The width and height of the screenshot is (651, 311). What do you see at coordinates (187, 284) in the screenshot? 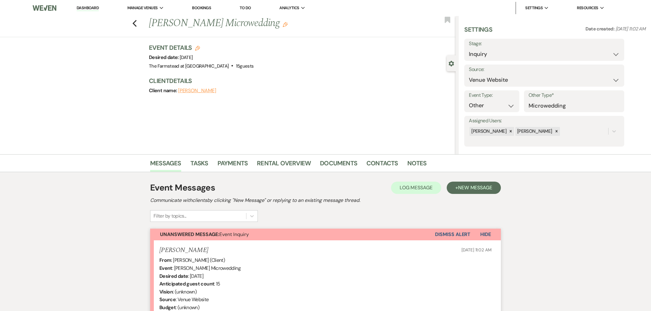
I see `b: Anticipated guest count` at bounding box center [187, 284].